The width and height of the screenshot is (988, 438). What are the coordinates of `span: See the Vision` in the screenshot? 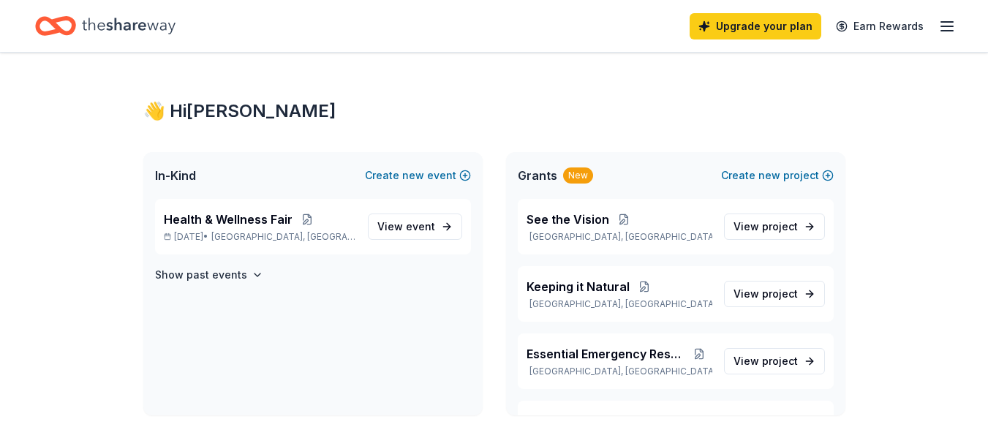 It's located at (567, 219).